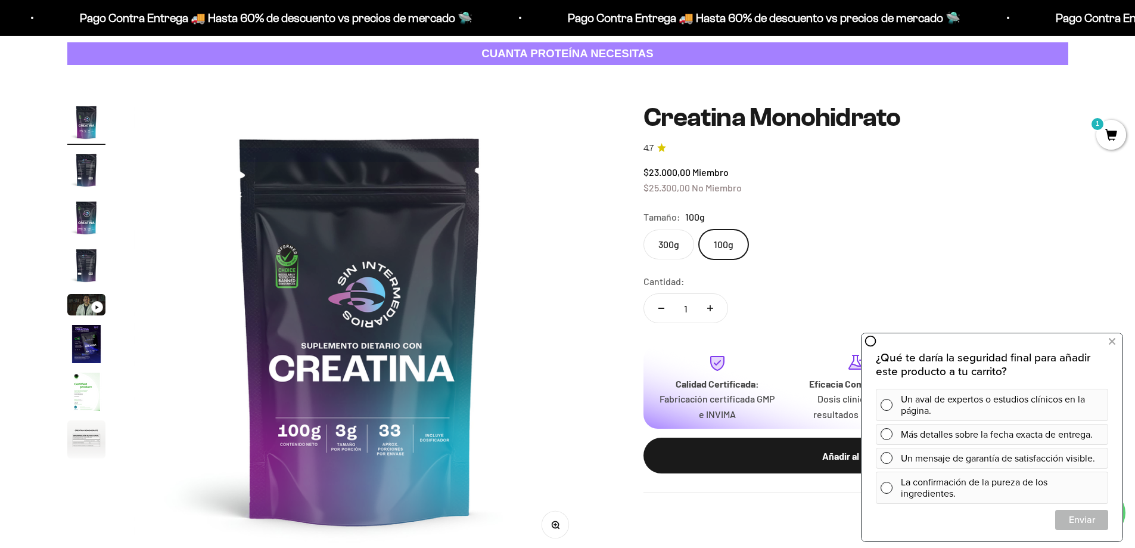 The image size is (1135, 548). I want to click on p: Dosis clínicas para resultados máximos, so click(856, 406).